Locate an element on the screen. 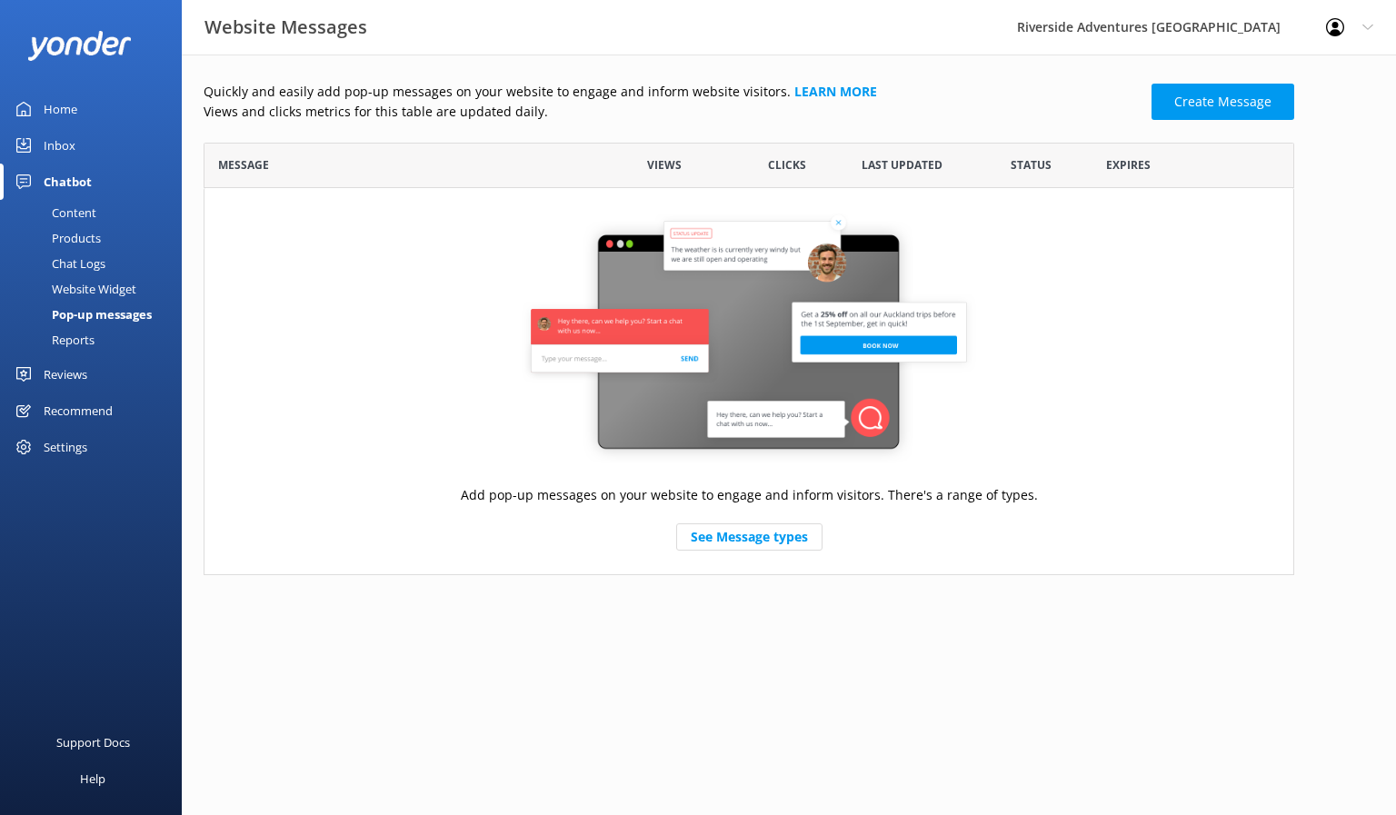 The height and width of the screenshot is (815, 1396). div: Products is located at coordinates (55, 238).